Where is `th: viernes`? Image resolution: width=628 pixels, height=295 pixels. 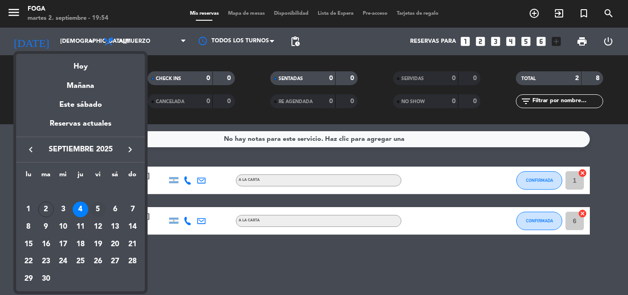 th: viernes is located at coordinates (98, 176).